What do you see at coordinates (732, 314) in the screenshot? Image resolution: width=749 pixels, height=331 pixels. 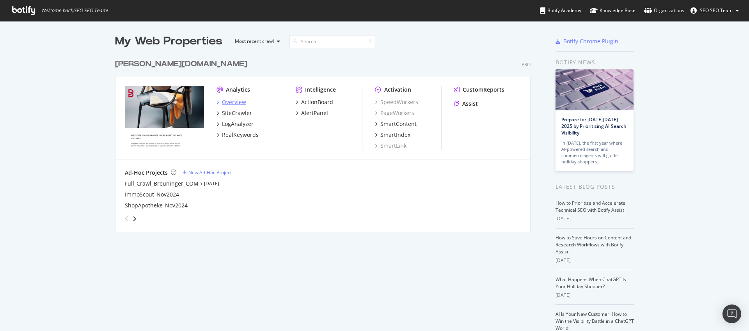 I see `div: Open Intercom Messenger` at bounding box center [732, 314].